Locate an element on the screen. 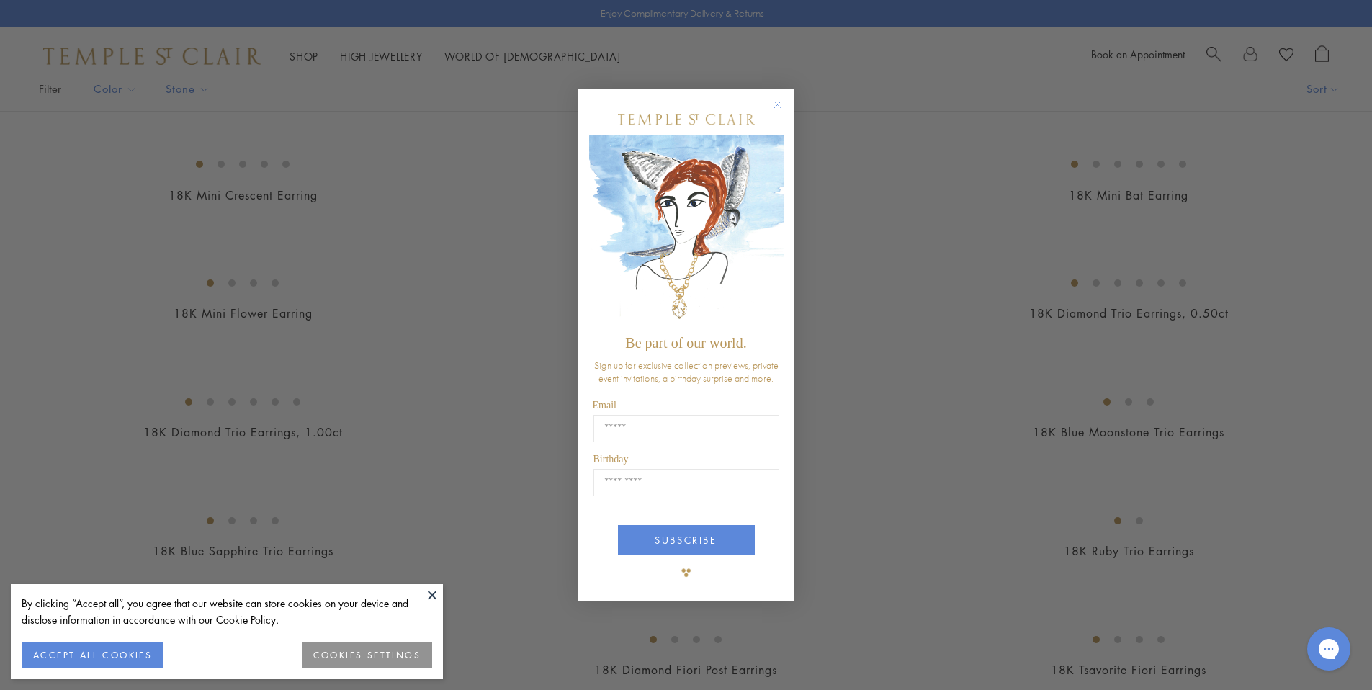 The image size is (1372, 690). img: c4a9eb12-d91a-4d4a-8ee0-386386f4f338.jpeg is located at coordinates (686, 231).